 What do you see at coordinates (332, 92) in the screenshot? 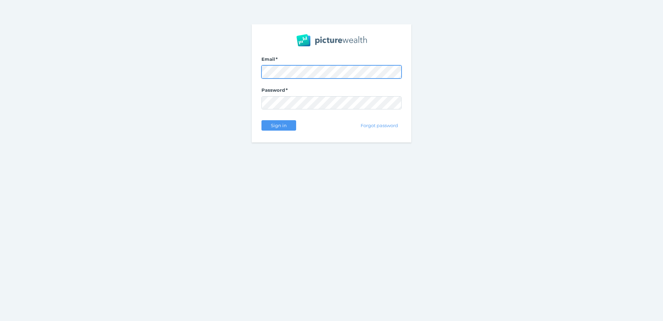
I see `label: Password` at bounding box center [332, 92].